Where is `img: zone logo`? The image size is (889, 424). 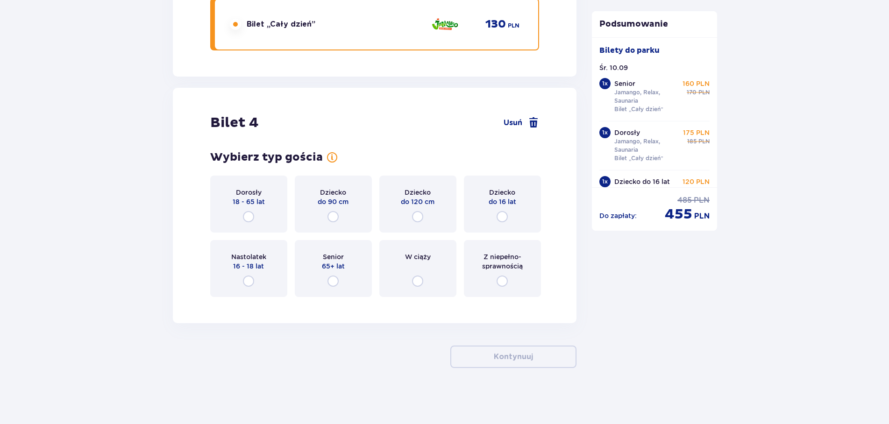 img: zone logo is located at coordinates (445, 24).